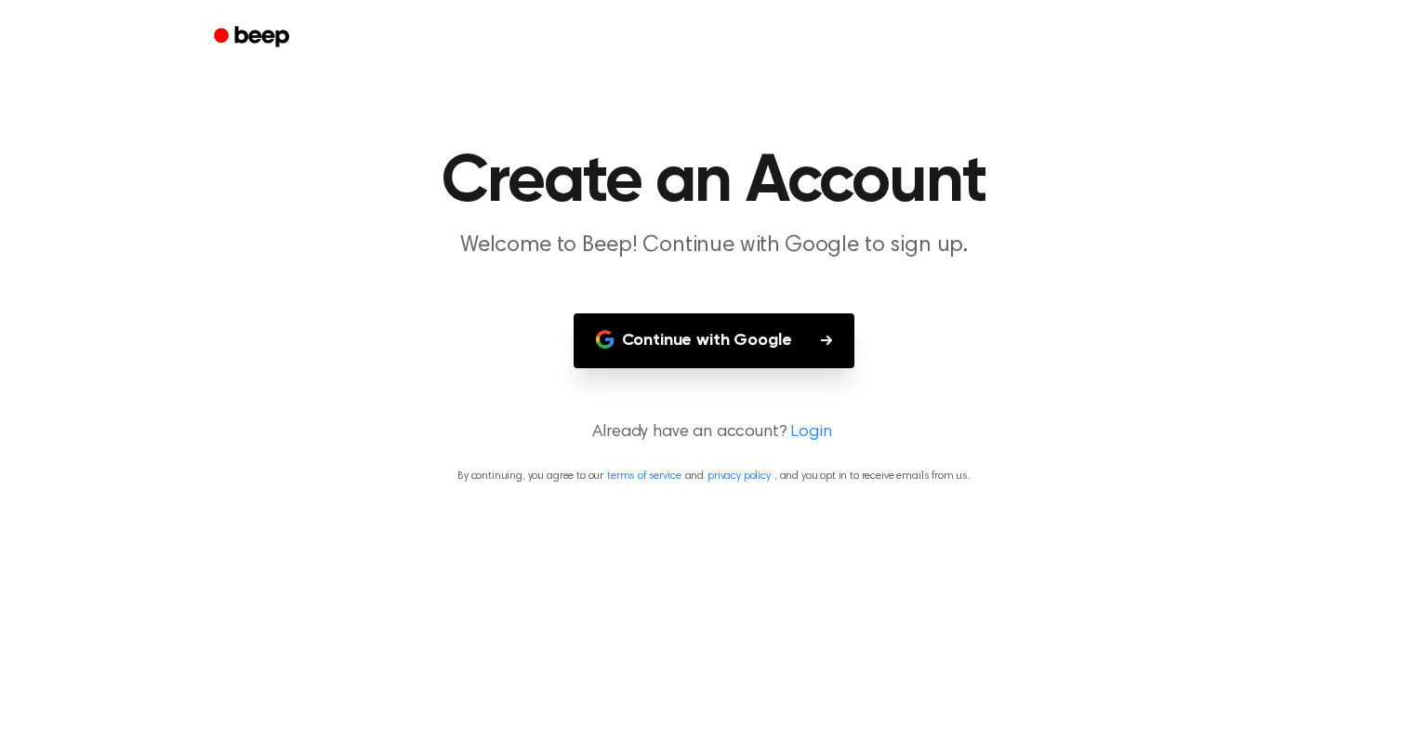 This screenshot has width=1428, height=742. I want to click on a: Beep, so click(253, 37).